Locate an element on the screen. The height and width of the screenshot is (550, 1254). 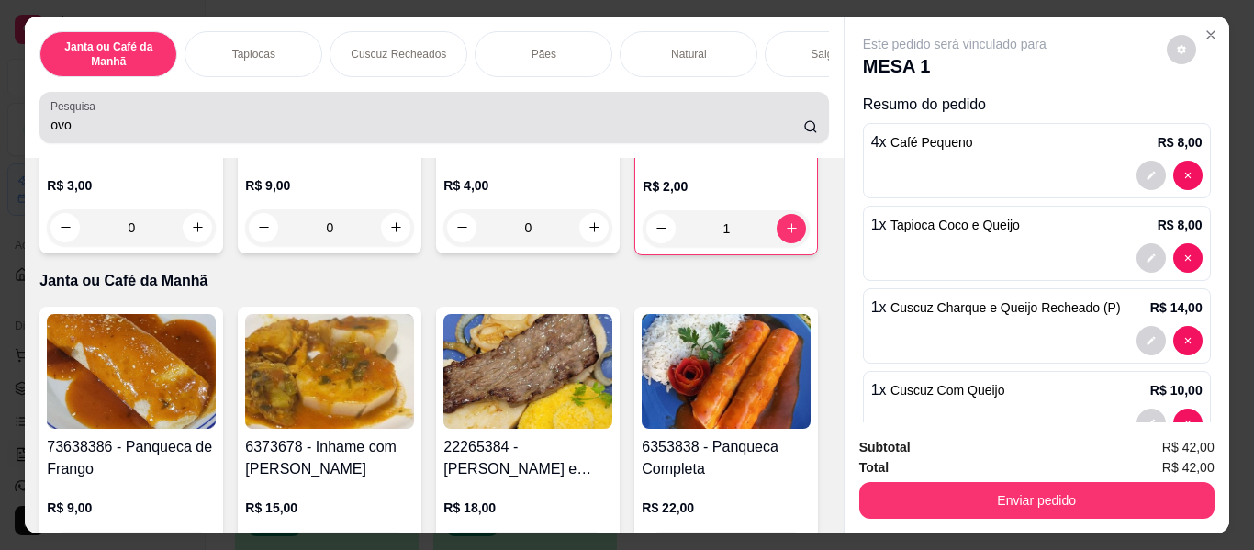
p: Este pedido será vinculado para is located at coordinates (954, 44).